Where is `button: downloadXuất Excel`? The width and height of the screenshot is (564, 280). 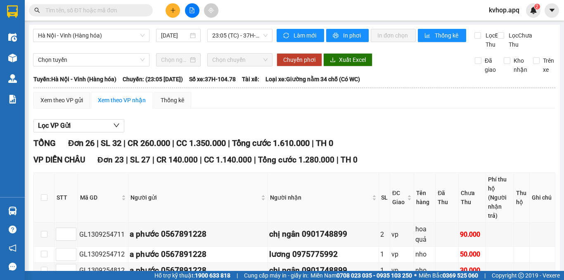 button: downloadXuất Excel is located at coordinates (348, 60).